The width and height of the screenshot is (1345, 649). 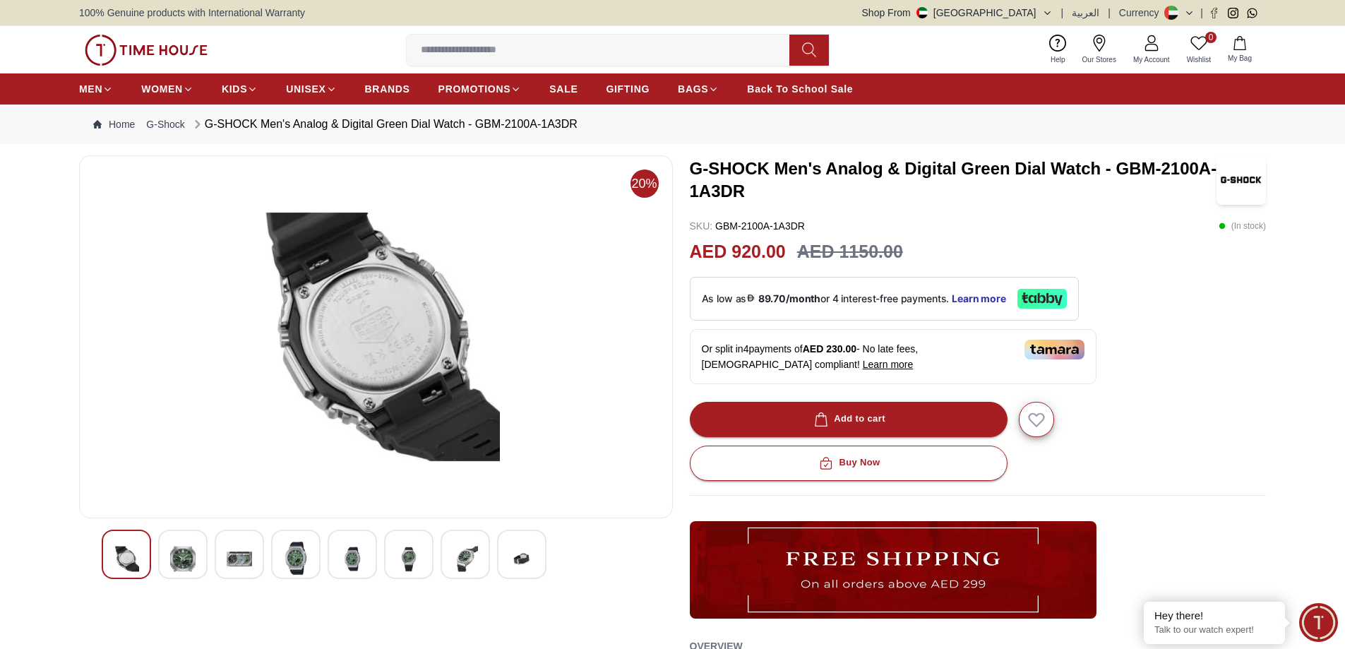 What do you see at coordinates (645, 184) in the screenshot?
I see `span: 20%` at bounding box center [645, 184].